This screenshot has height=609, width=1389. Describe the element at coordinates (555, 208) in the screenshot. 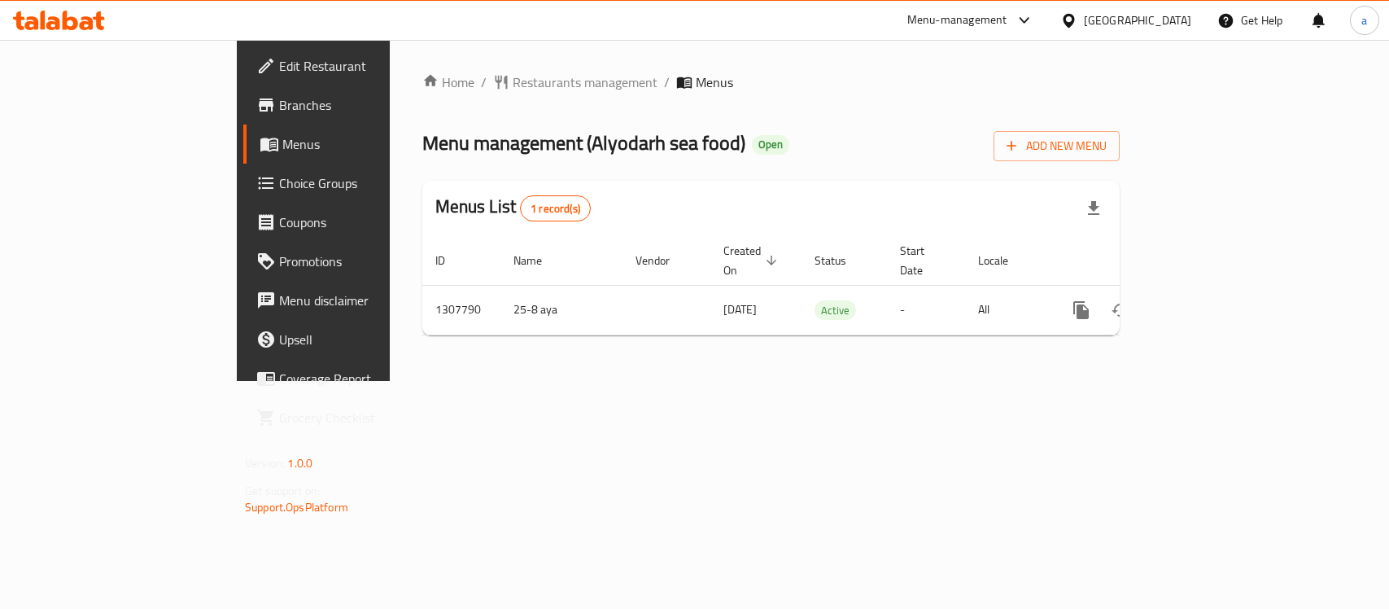

I see `div: Total records count` at that location.